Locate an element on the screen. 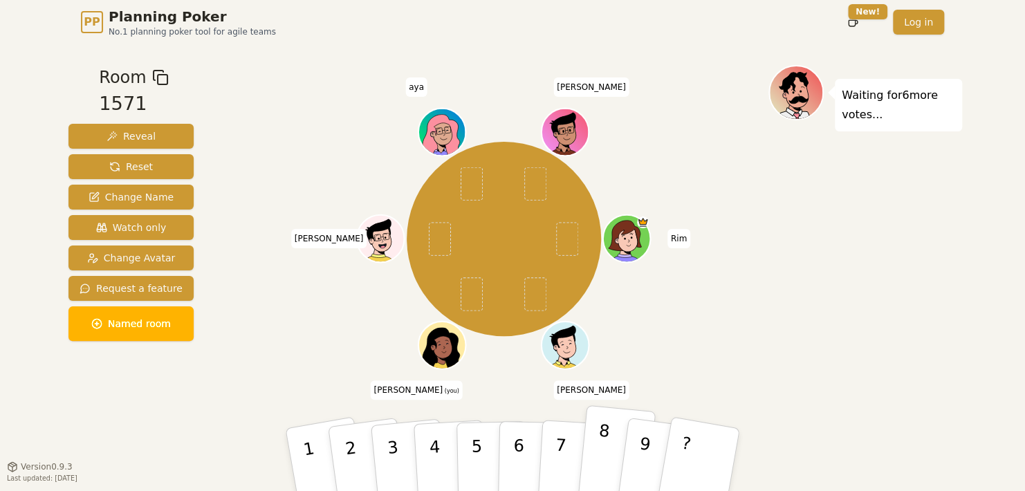 The image size is (1025, 491). a: PPPlanning PokerNo.1 planning poker tool for agile teams is located at coordinates (178, 22).